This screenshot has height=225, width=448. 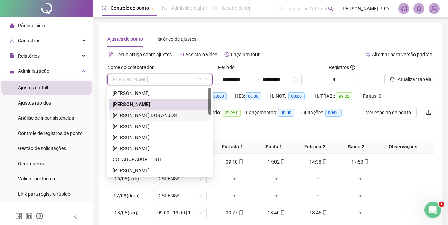 What do you see at coordinates (31, 164) in the screenshot?
I see `span: Ocorrências` at bounding box center [31, 164].